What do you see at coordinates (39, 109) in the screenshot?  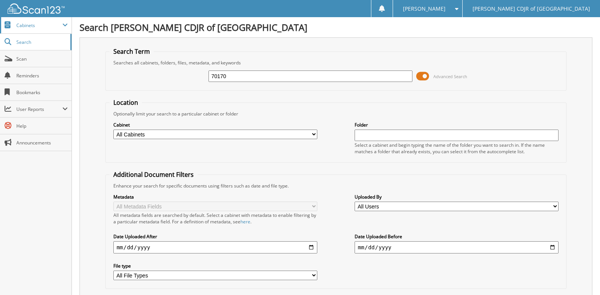 I see `span: User Reports` at bounding box center [39, 109].